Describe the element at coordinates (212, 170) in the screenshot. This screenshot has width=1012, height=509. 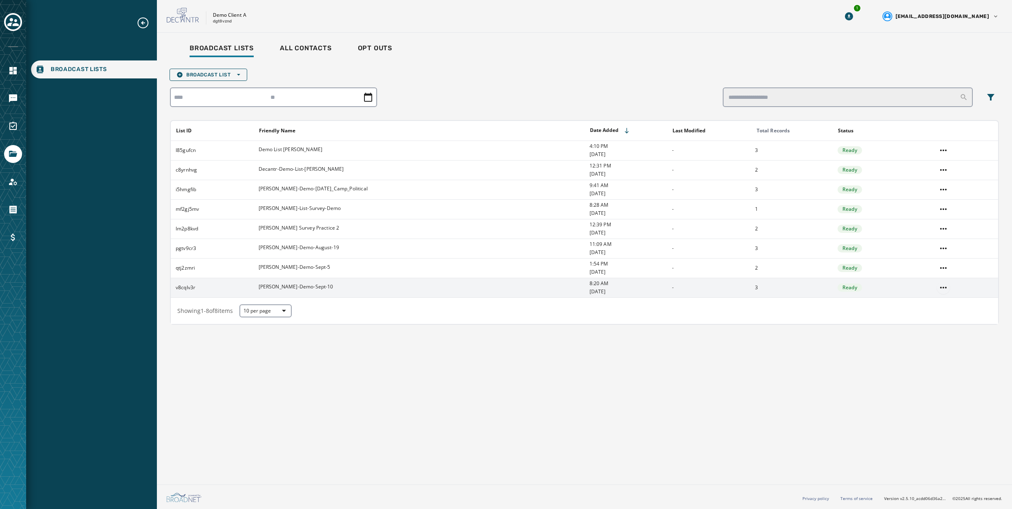
I see `td: c8yrnhvg` at that location.